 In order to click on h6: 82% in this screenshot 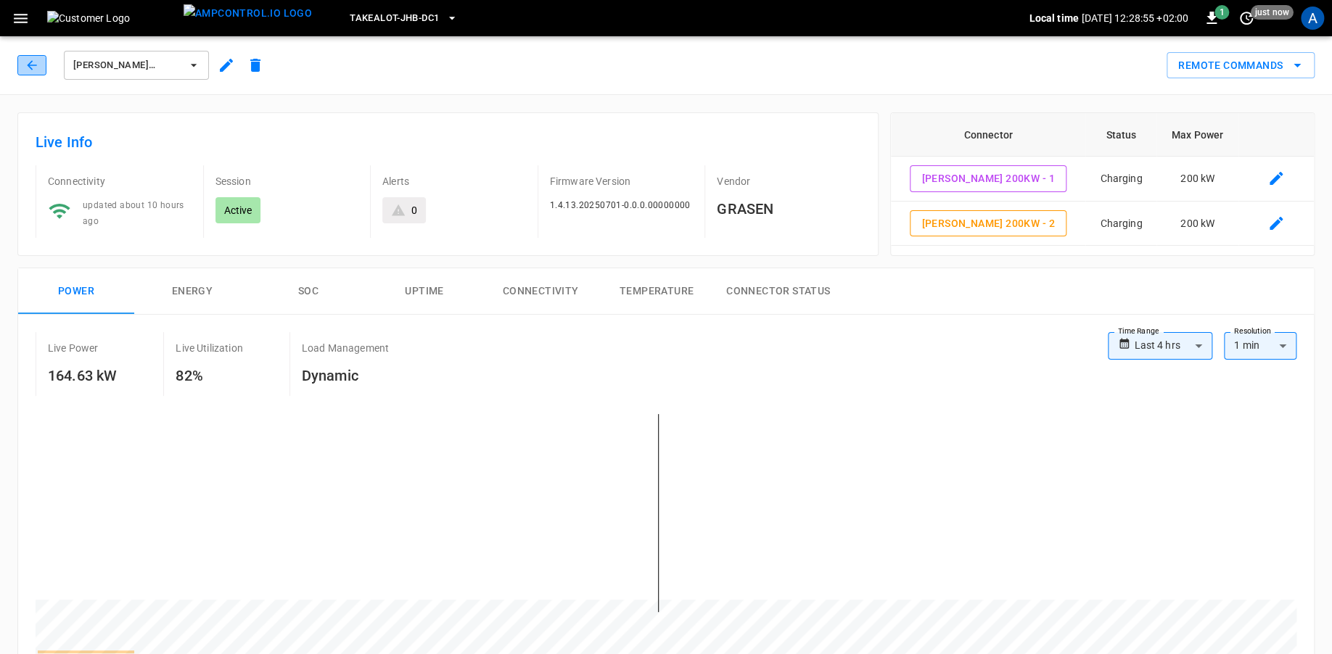, I will do `click(209, 376)`.